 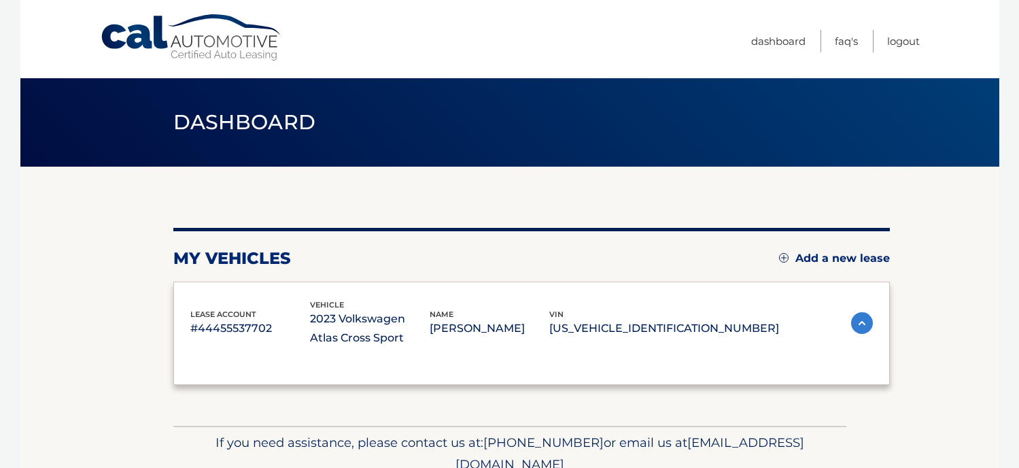 What do you see at coordinates (903, 41) in the screenshot?
I see `a: Logout` at bounding box center [903, 41].